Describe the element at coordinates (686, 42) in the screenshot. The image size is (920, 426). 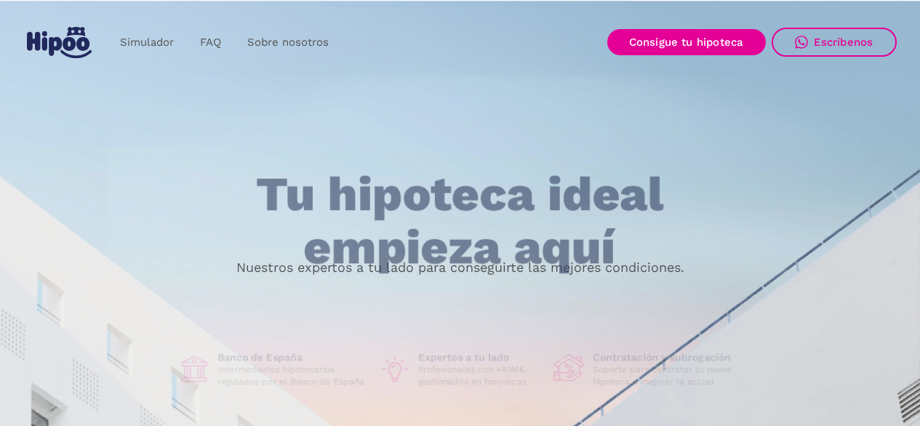
I see `a: Consigue tu hipoteca` at that location.